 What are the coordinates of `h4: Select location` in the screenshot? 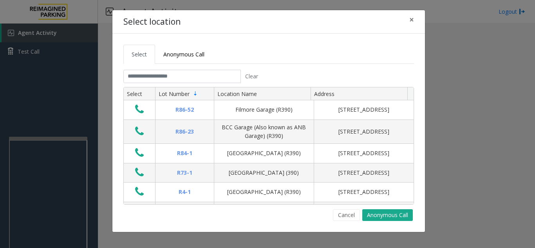 It's located at (152, 22).